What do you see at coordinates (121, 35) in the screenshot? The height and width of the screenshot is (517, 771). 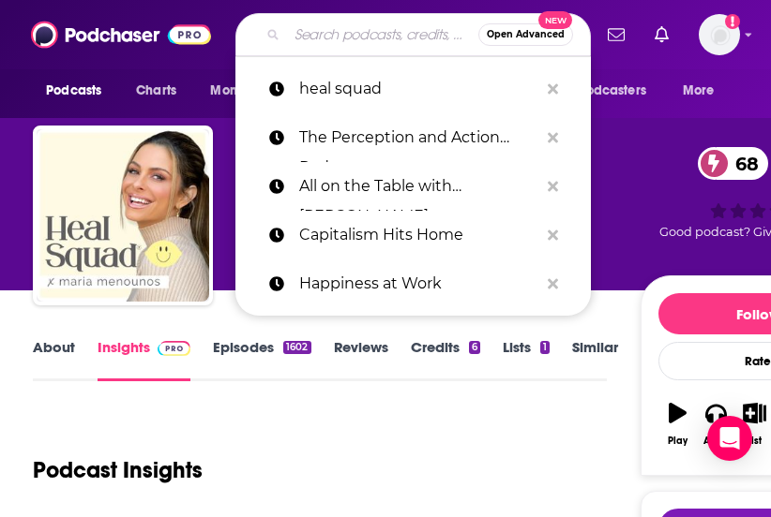 I see `a: Podchaser - Follow, Share and Rate Podcasts` at bounding box center [121, 35].